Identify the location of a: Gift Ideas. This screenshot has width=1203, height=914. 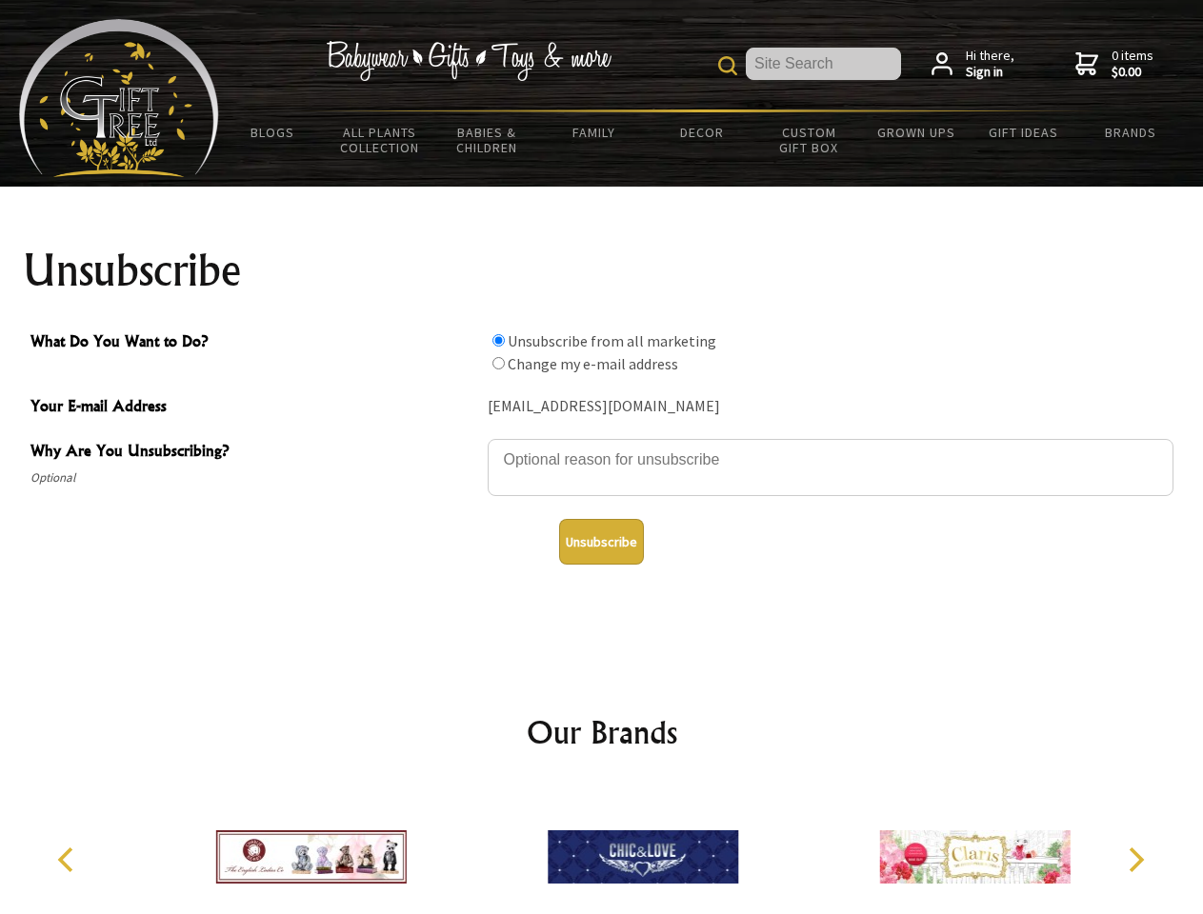
(1023, 132).